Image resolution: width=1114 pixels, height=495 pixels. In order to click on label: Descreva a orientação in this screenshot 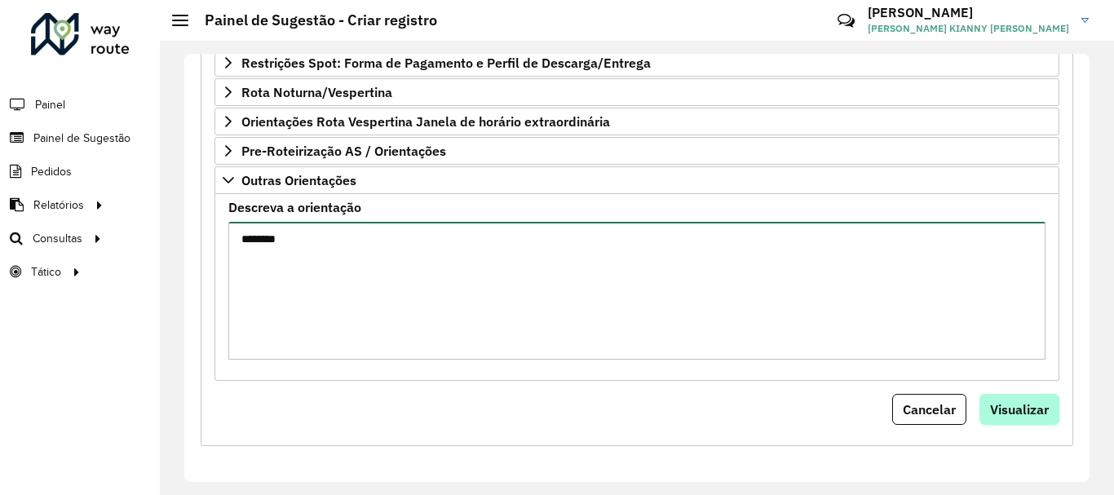, I will do `click(295, 207)`.